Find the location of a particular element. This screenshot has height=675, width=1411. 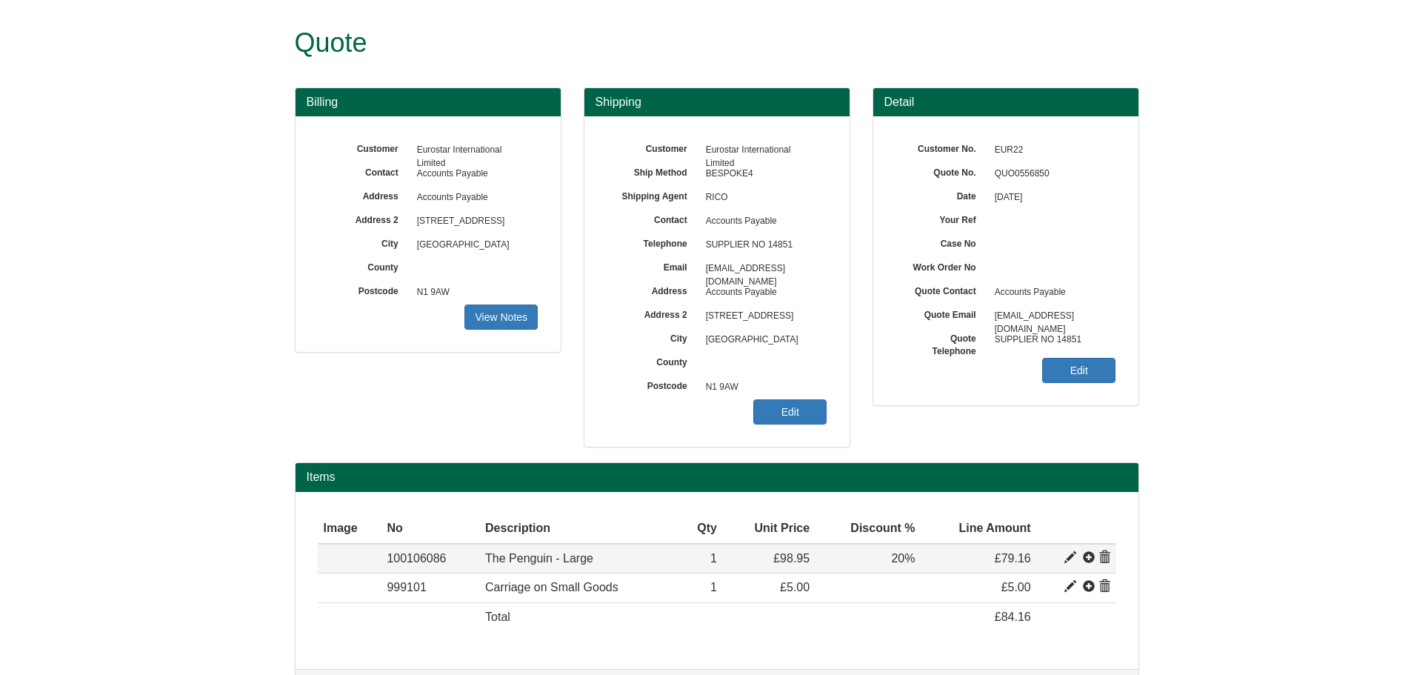

label: Work Order No is located at coordinates (941, 265).